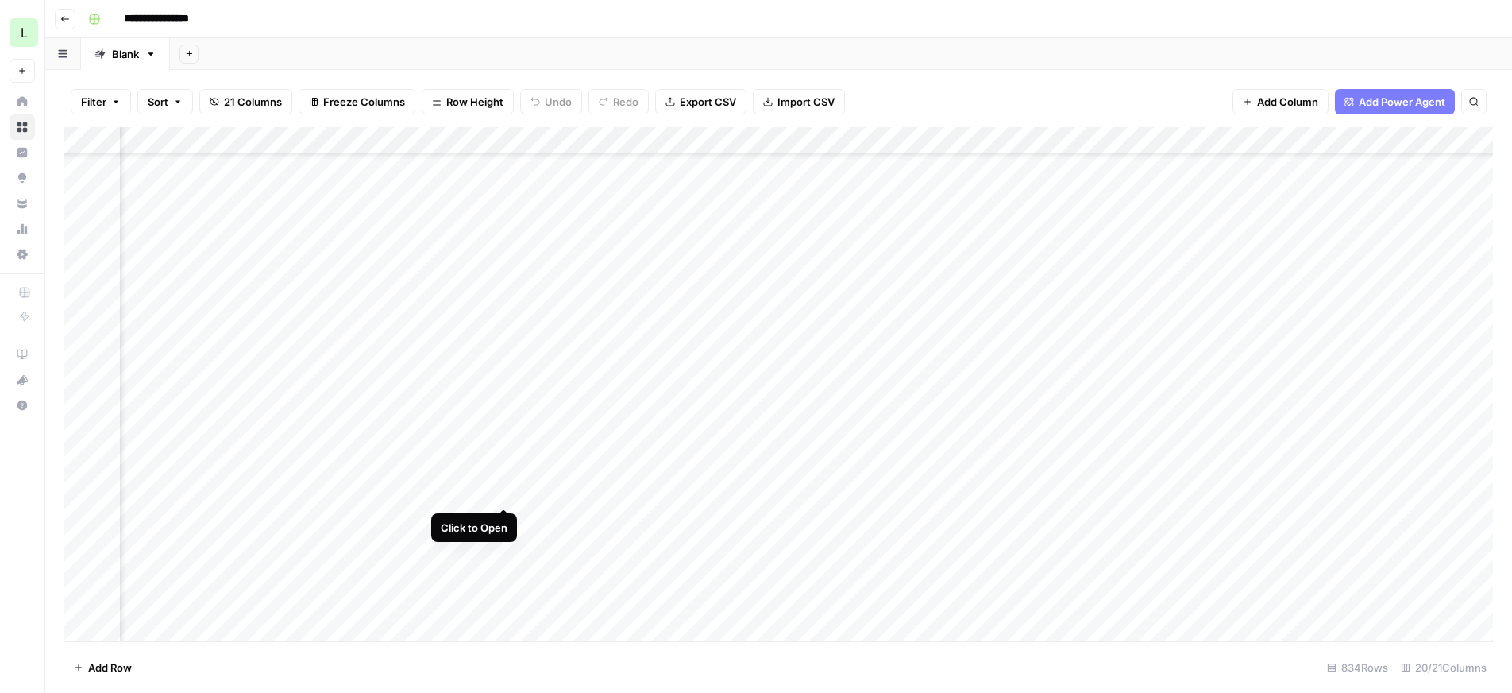  Describe the element at coordinates (551, 102) in the screenshot. I see `button: Undo` at that location.